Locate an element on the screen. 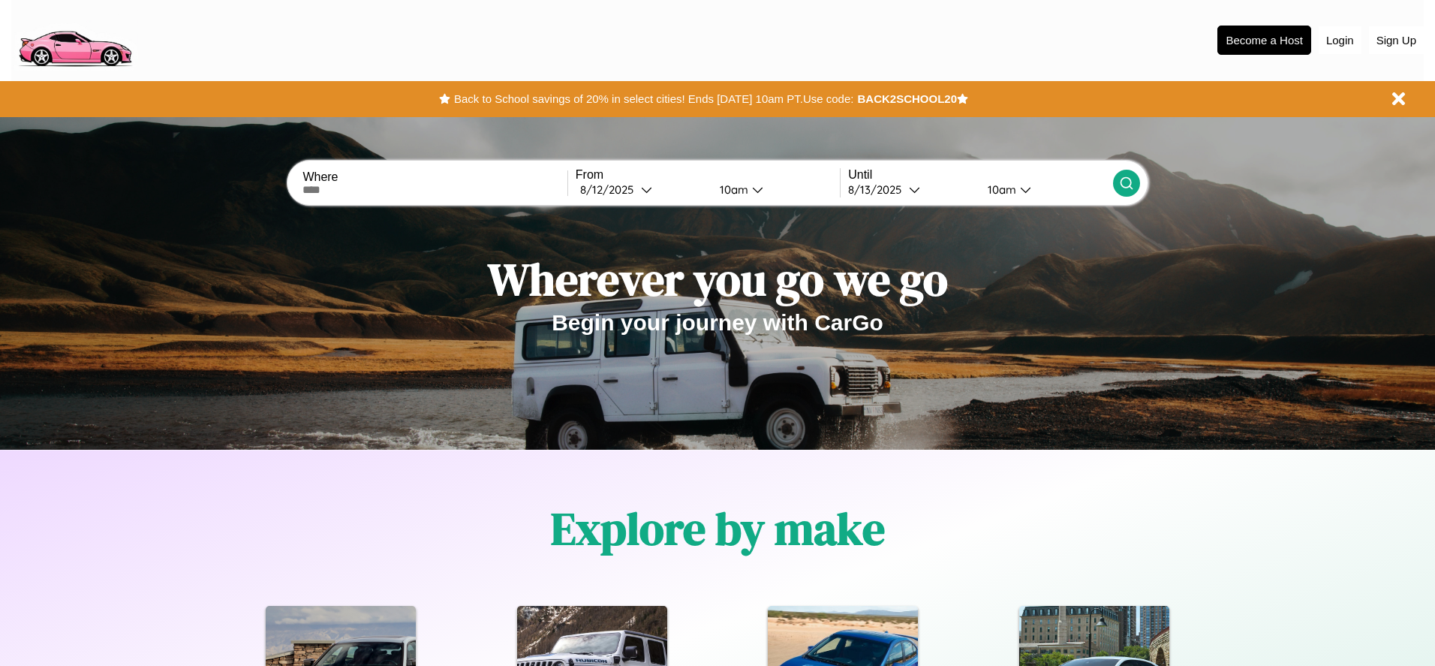  button: Login is located at coordinates (1340, 40).